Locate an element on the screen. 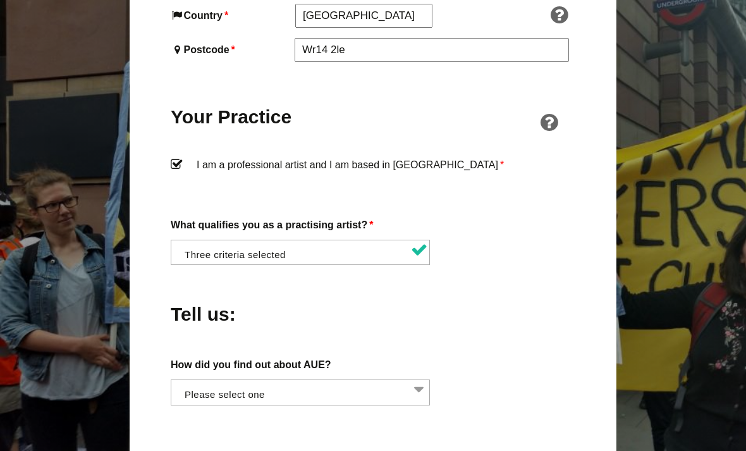  label: Country is located at coordinates (231, 15).